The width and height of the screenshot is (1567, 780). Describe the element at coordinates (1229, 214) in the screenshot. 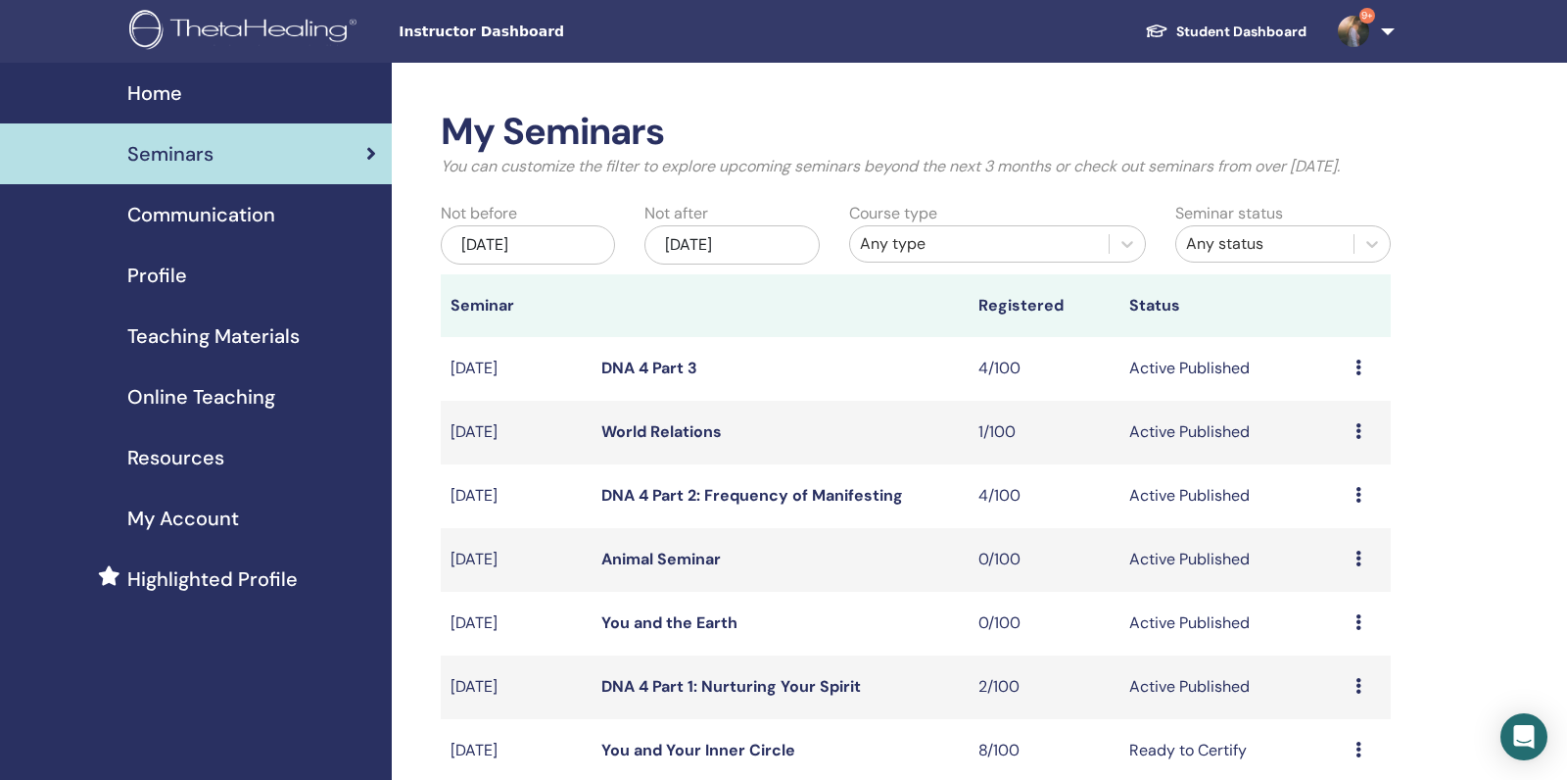

I see `label: Seminar status` at that location.